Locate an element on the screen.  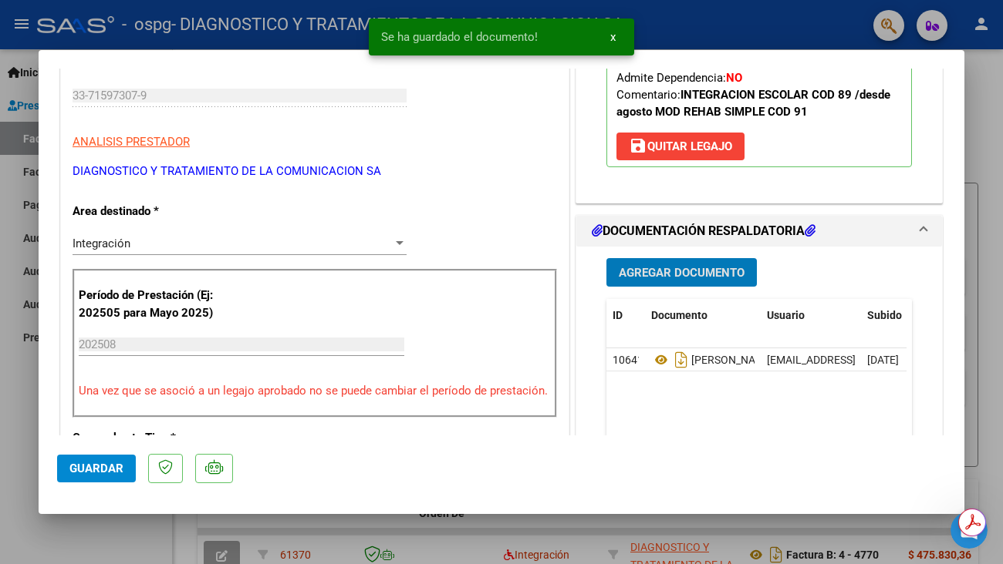
datatable-header-cell: Documento is located at coordinates (703, 315).